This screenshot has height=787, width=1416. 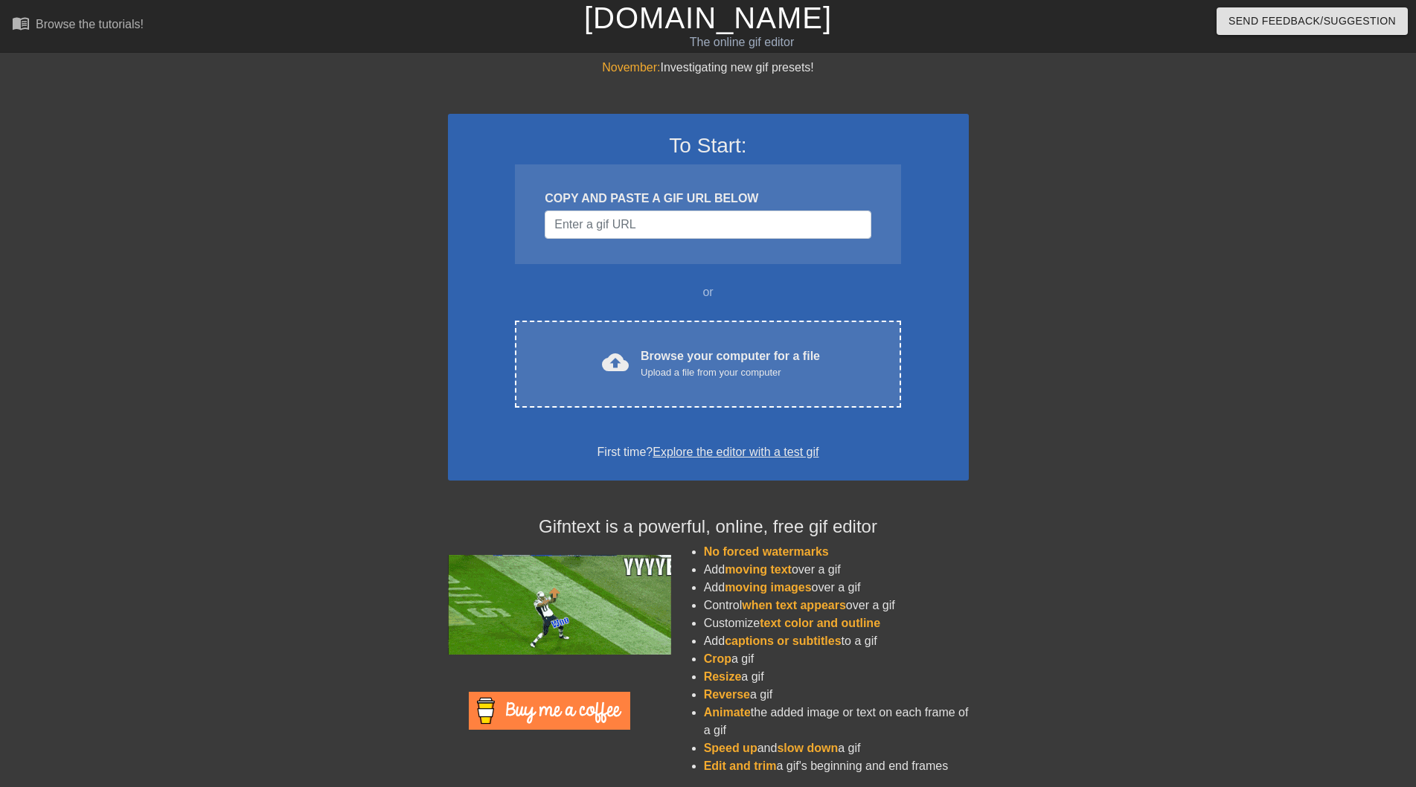 What do you see at coordinates (1311, 21) in the screenshot?
I see `span: Send Feedback/Suggestion` at bounding box center [1311, 21].